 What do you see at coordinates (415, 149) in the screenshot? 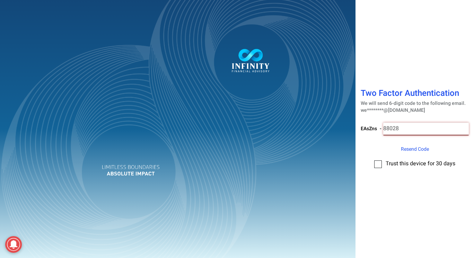
I see `span: Resend Code` at bounding box center [415, 149].